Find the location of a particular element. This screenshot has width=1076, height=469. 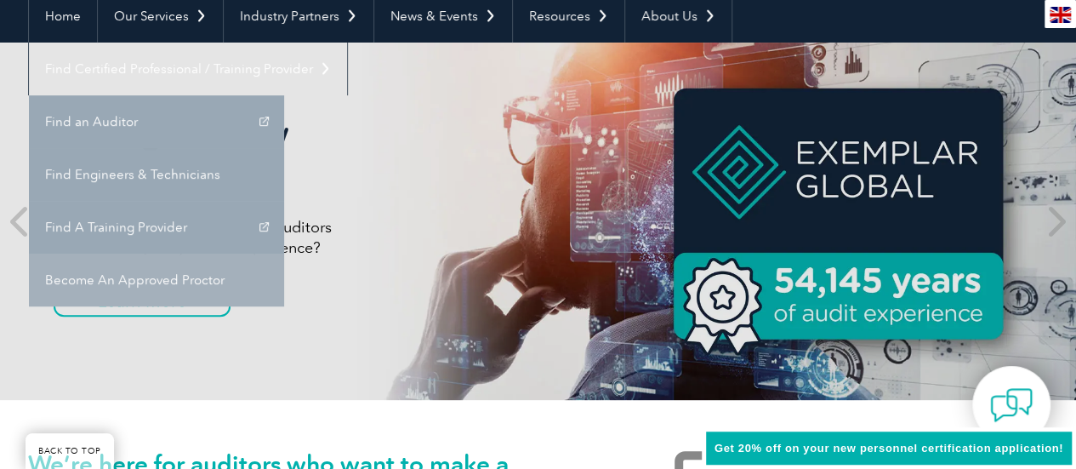

a: BACK TO TOP is located at coordinates (70, 451).